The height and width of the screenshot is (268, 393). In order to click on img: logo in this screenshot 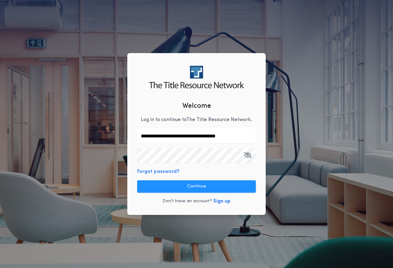, I will do `click(196, 77)`.